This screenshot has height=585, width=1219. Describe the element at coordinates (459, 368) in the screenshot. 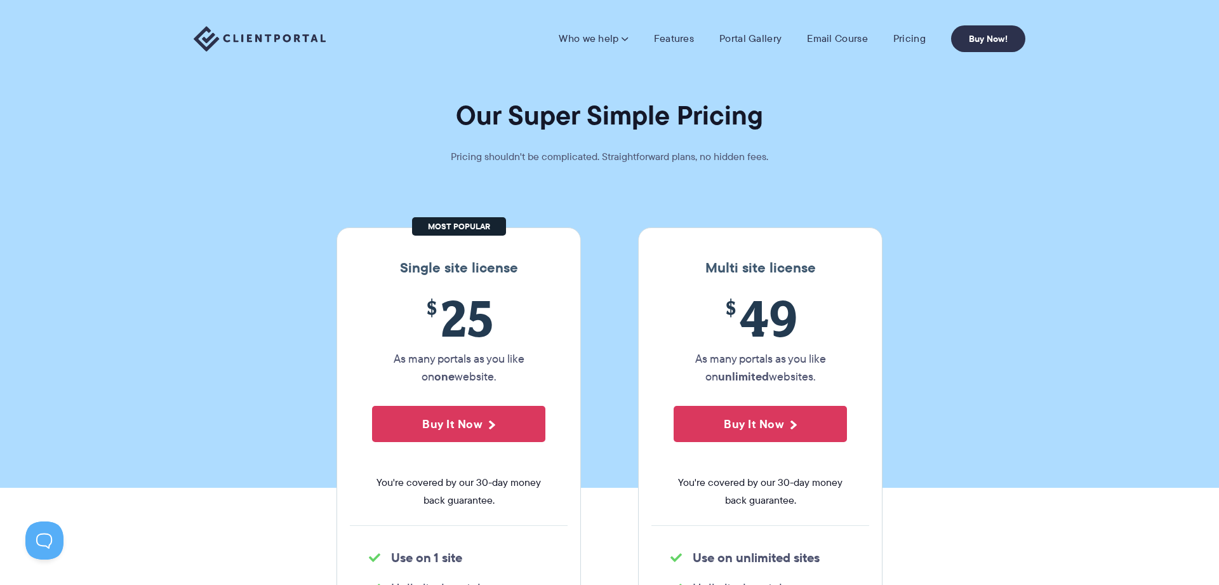

I see `p: As many portals as you like on website.` at that location.